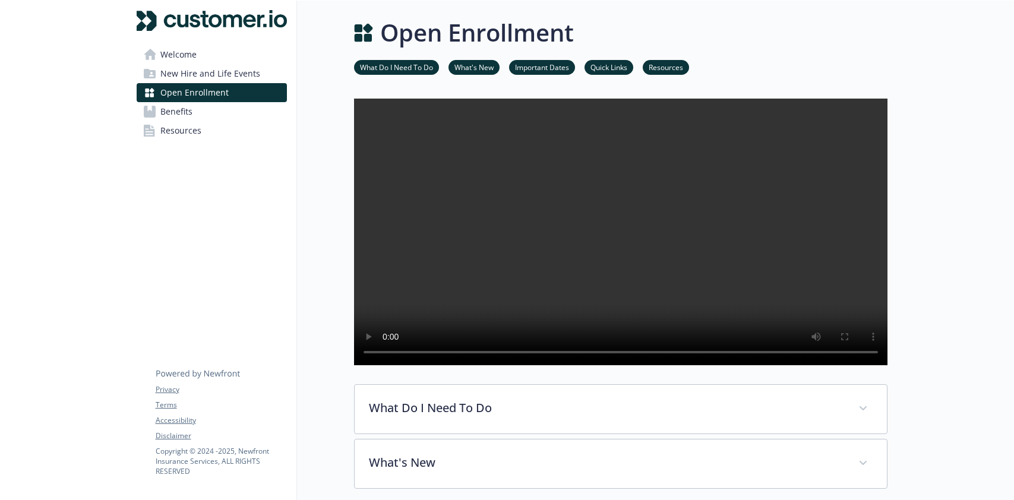 The image size is (1014, 500). I want to click on h1: Open Enrollment, so click(477, 33).